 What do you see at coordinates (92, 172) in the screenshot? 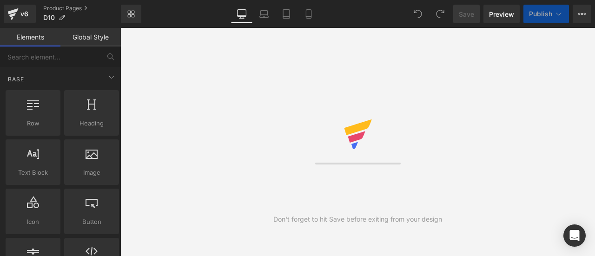
I see `span: Image` at bounding box center [92, 172].